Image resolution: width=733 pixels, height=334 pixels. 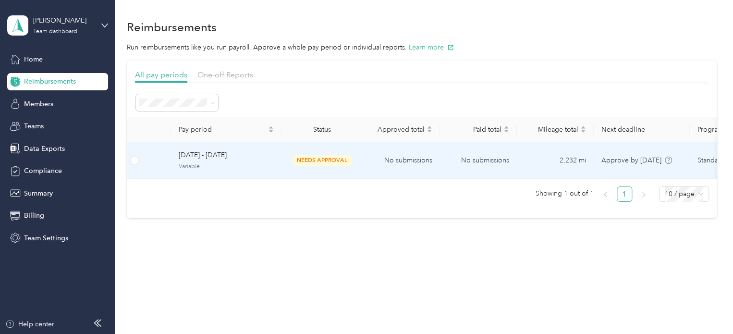 I want to click on li: 1, so click(x=625, y=194).